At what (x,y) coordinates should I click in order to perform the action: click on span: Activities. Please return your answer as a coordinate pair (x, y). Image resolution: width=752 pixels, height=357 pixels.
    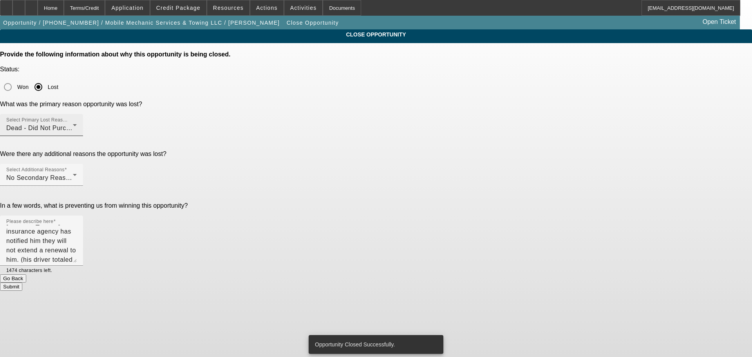
    Looking at the image, I should click on (304, 8).